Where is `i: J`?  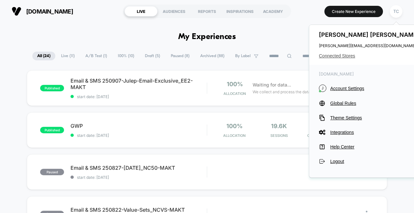
i: J is located at coordinates (322, 88).